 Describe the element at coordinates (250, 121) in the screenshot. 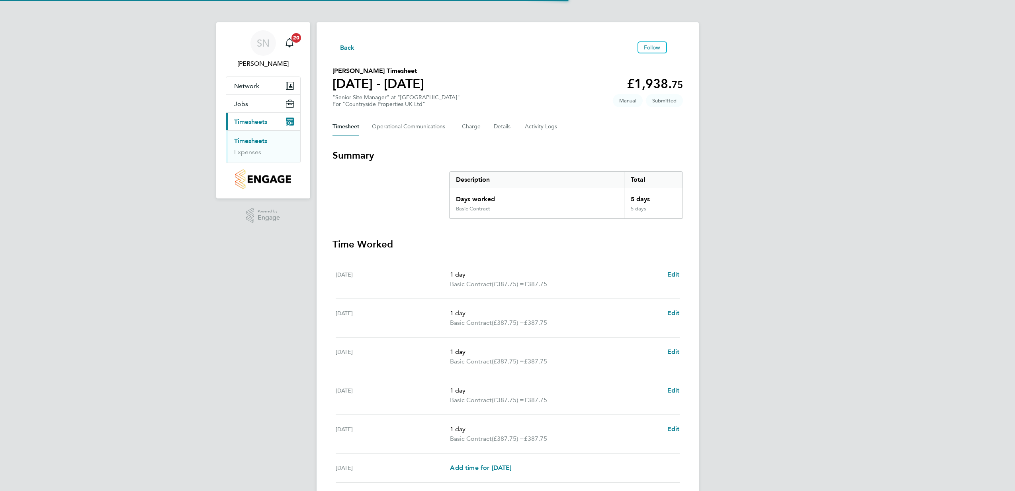

I see `span: Timesheets` at that location.